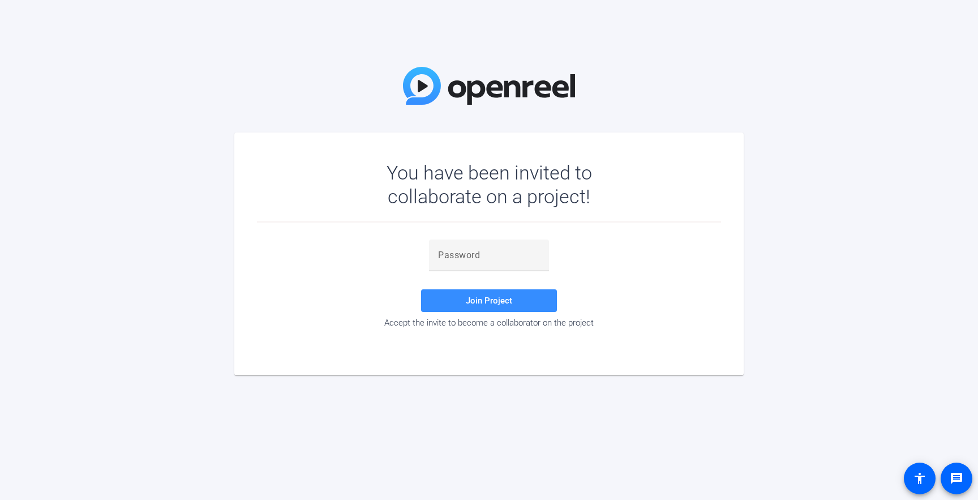 The image size is (978, 500). What do you see at coordinates (489, 184) in the screenshot?
I see `div: You have been invited to collaborate on a project!` at bounding box center [489, 184].